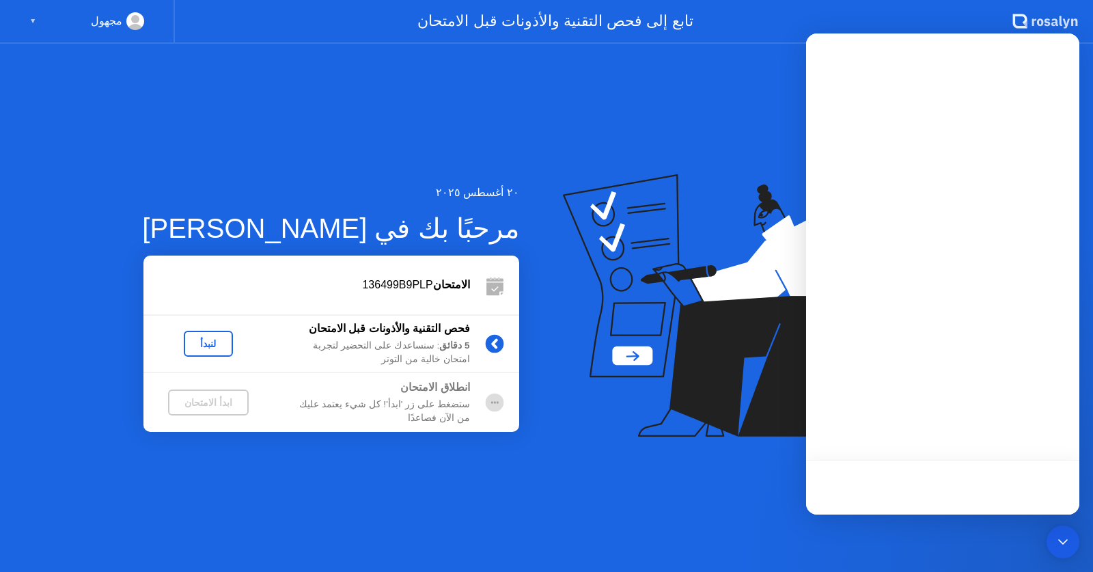  What do you see at coordinates (372, 352) in the screenshot?
I see `div: : سنساعدك على التحضير لتجربة امتحان خالية من التوتر` at bounding box center [372, 352].